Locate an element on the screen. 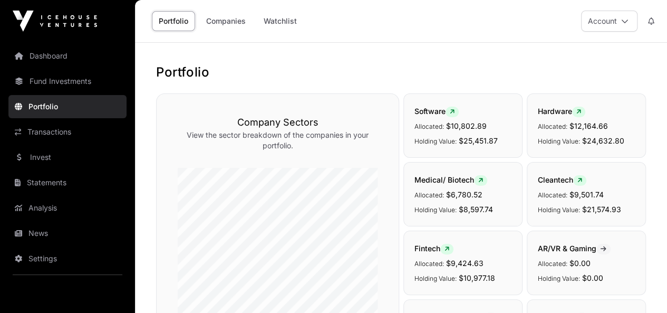 Image resolution: width=667 pixels, height=313 pixels. p: View the sector breakdown of the companies in your portfolio. is located at coordinates (277, 140).